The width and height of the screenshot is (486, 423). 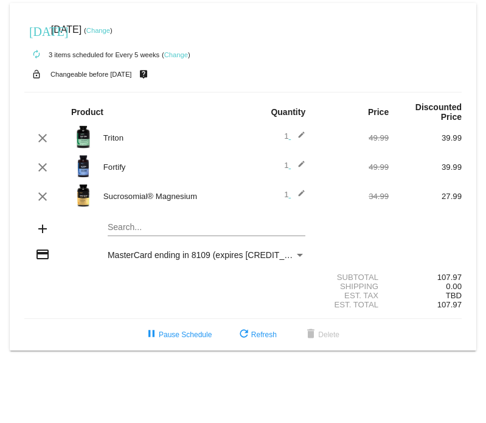 What do you see at coordinates (43, 254) in the screenshot?
I see `mat-icon: credit_card` at bounding box center [43, 254].